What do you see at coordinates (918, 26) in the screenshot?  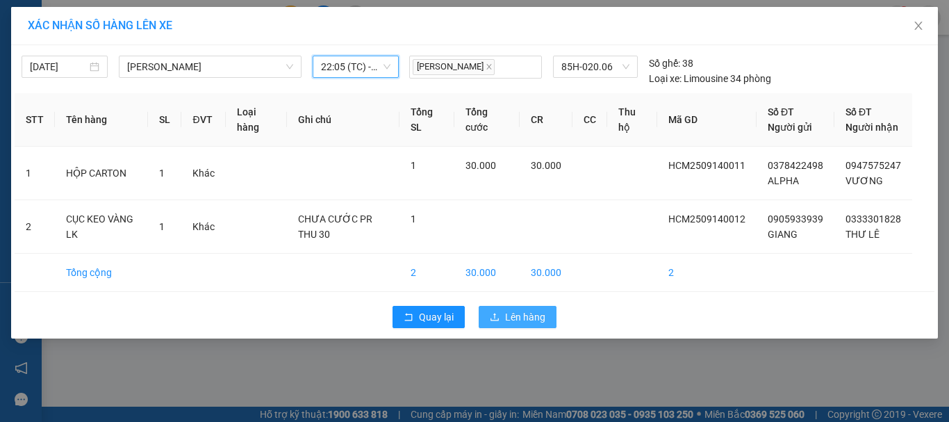 I see `button: Close` at bounding box center [918, 26].